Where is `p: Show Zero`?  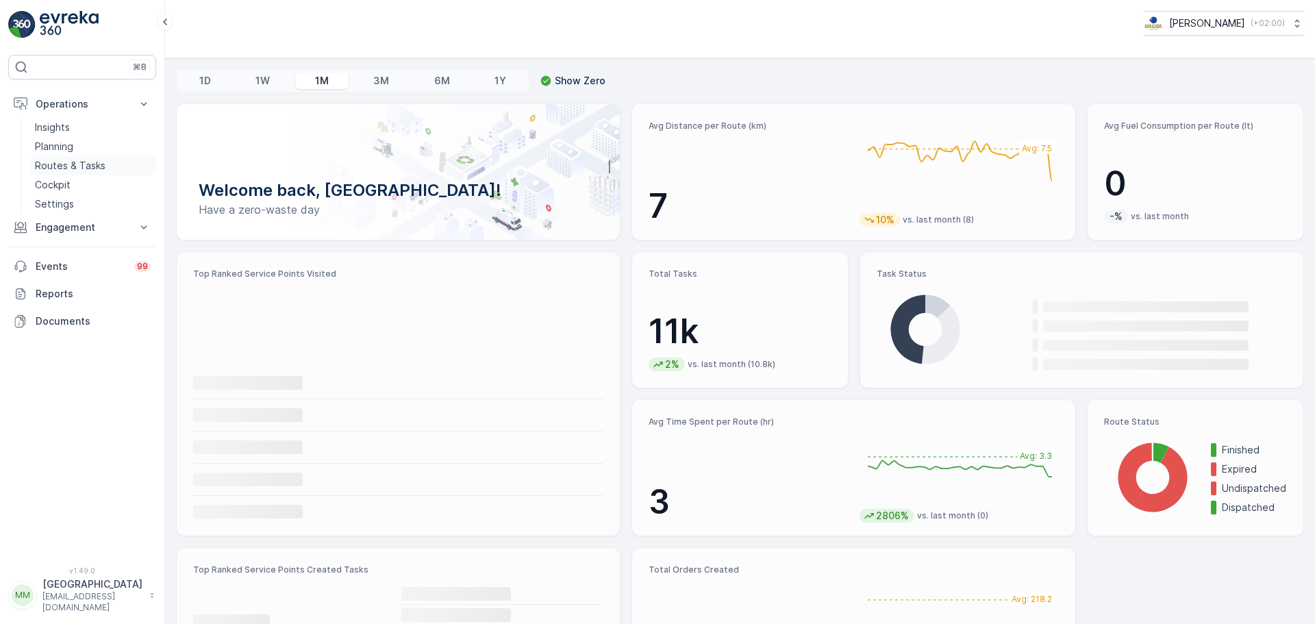
p: Show Zero is located at coordinates (580, 81).